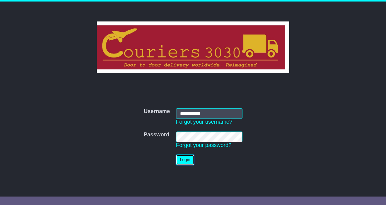  Describe the element at coordinates (193, 47) in the screenshot. I see `img: Couriers 3030` at that location.